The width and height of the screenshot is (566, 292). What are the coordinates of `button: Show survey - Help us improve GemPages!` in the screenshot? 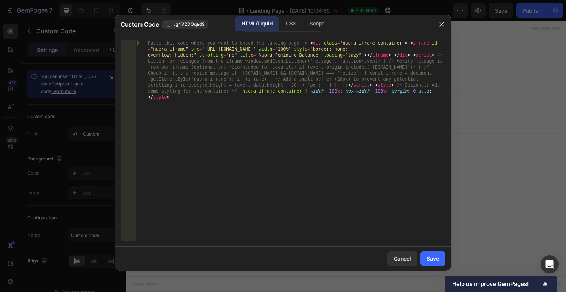 It's located at (501, 283).